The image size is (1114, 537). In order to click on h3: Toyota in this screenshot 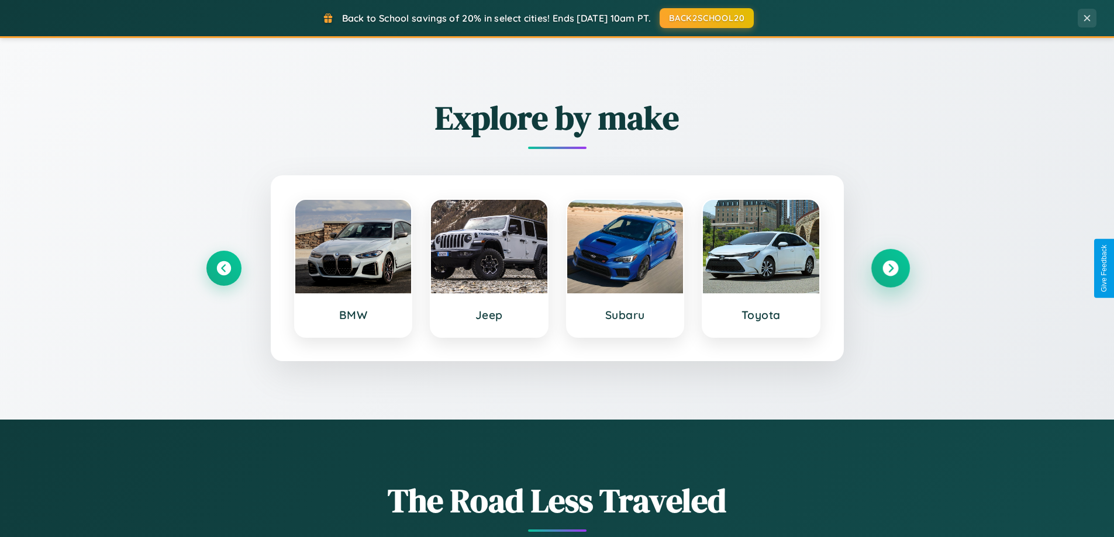, I will do `click(761, 315)`.